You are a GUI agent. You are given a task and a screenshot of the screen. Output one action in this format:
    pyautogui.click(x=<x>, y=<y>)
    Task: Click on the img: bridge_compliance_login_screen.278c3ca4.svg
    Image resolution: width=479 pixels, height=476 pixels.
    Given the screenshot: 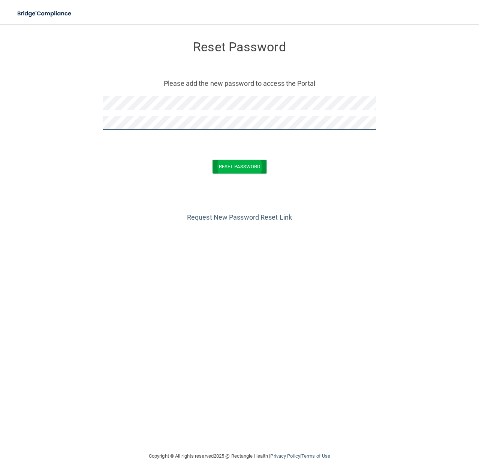 What is the action you would take?
    pyautogui.click(x=45, y=13)
    